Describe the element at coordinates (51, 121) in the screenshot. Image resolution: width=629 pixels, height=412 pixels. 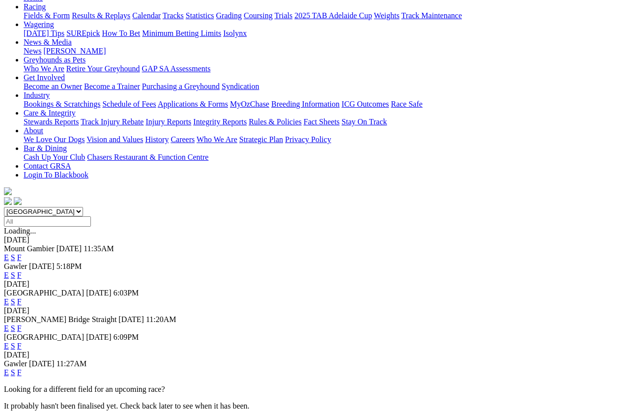
I see `a: Stewards Reports` at that location.